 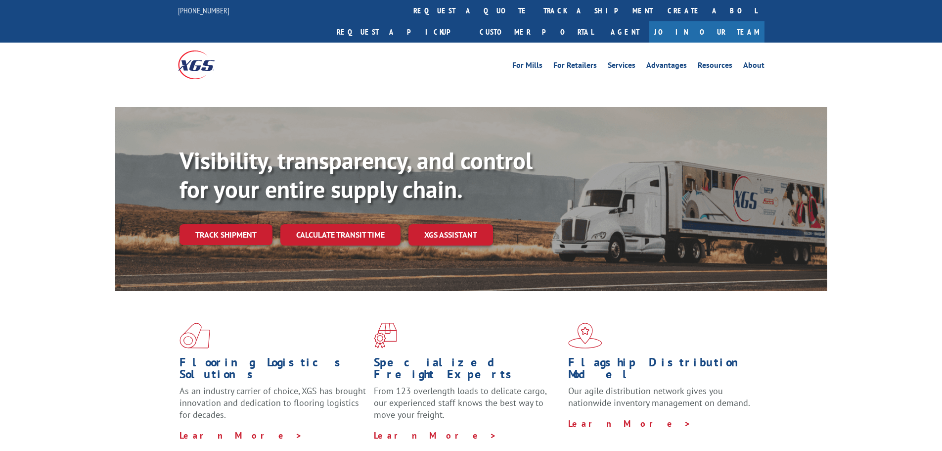 I want to click on img: xgs-icon-flagship-distribution-model-red, so click(x=585, y=335).